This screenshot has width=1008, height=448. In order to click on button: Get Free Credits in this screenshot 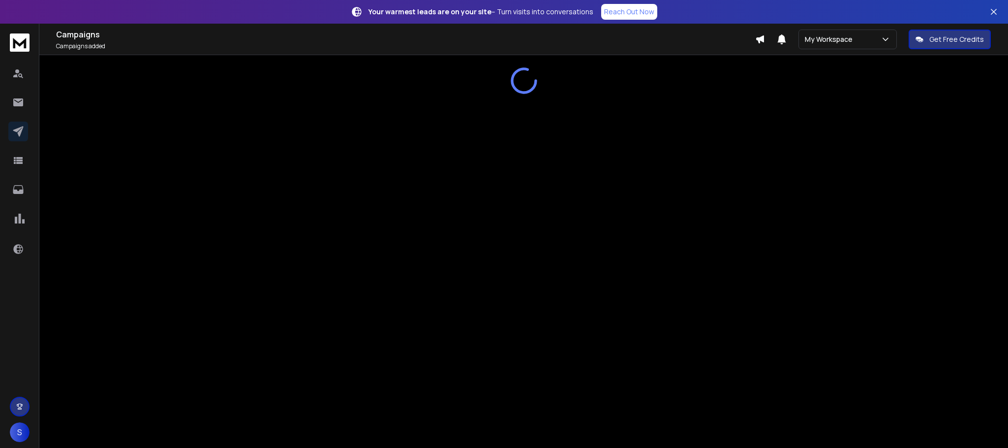, I will do `click(949, 39)`.